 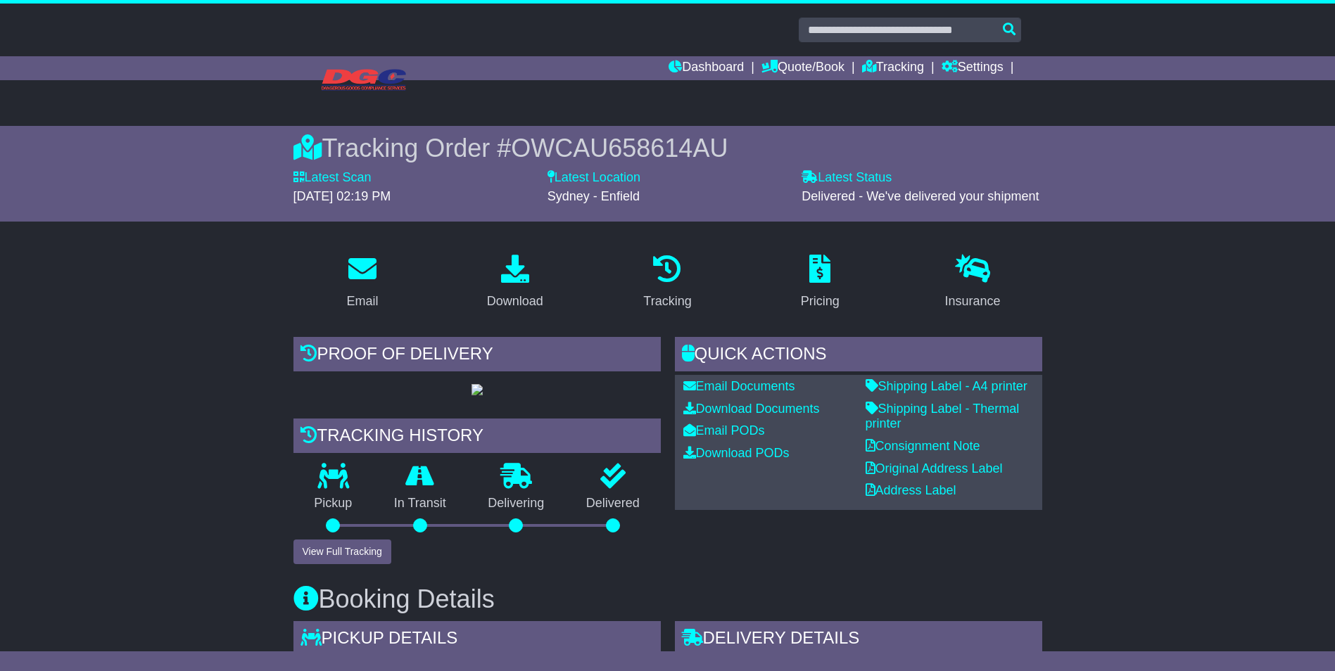 I want to click on a: Email PODs, so click(x=724, y=431).